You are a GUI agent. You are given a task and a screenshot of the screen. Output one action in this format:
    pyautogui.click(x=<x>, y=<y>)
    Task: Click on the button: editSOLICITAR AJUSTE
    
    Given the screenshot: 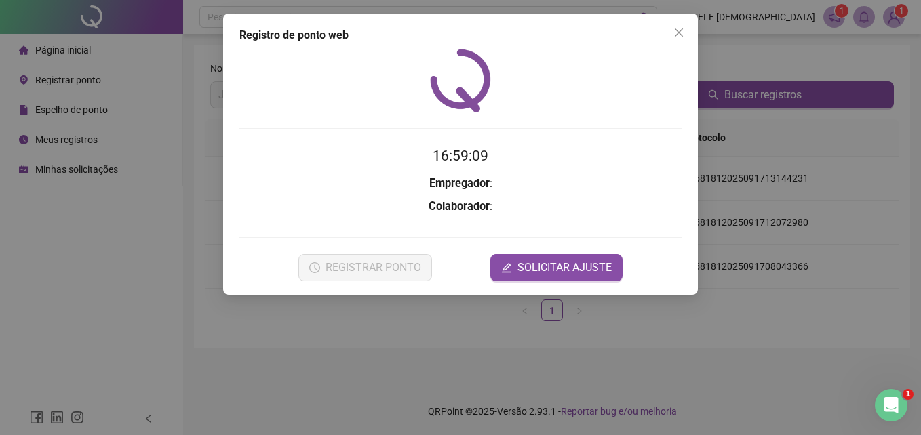 What is the action you would take?
    pyautogui.click(x=556, y=268)
    